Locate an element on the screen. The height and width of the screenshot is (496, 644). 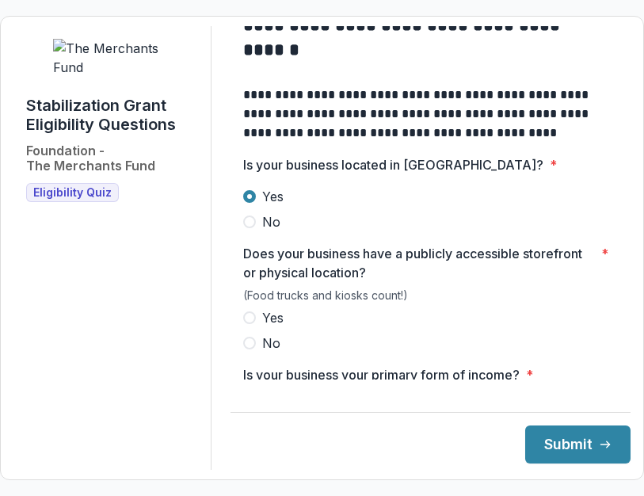
p: Does your business have a publicly accessible storefront or physical location? is located at coordinates (419, 263).